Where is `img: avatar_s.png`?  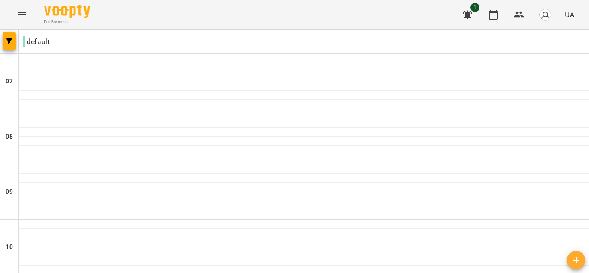 img: avatar_s.png is located at coordinates (545, 15).